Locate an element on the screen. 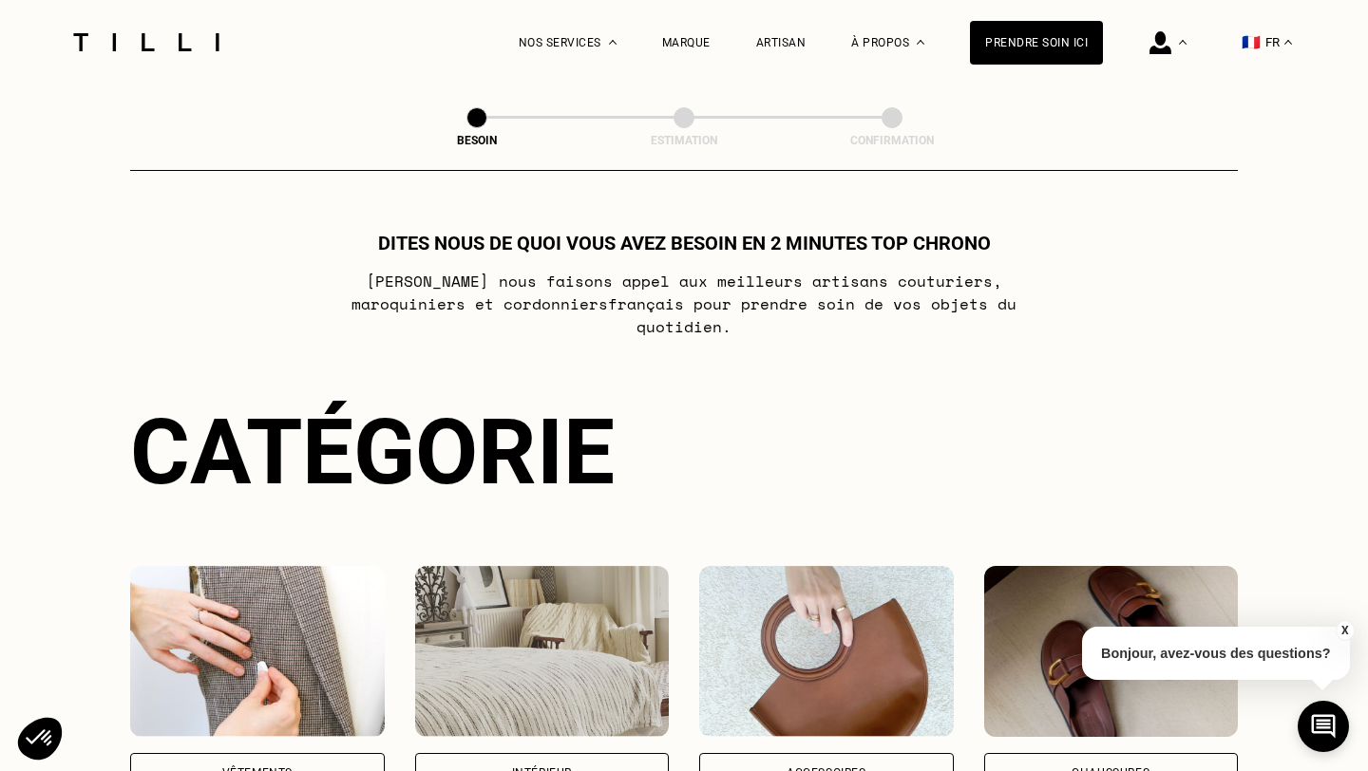  h1: Dites nous de quoi vous avez besoin en 2 minutes top chrono is located at coordinates (684, 243).